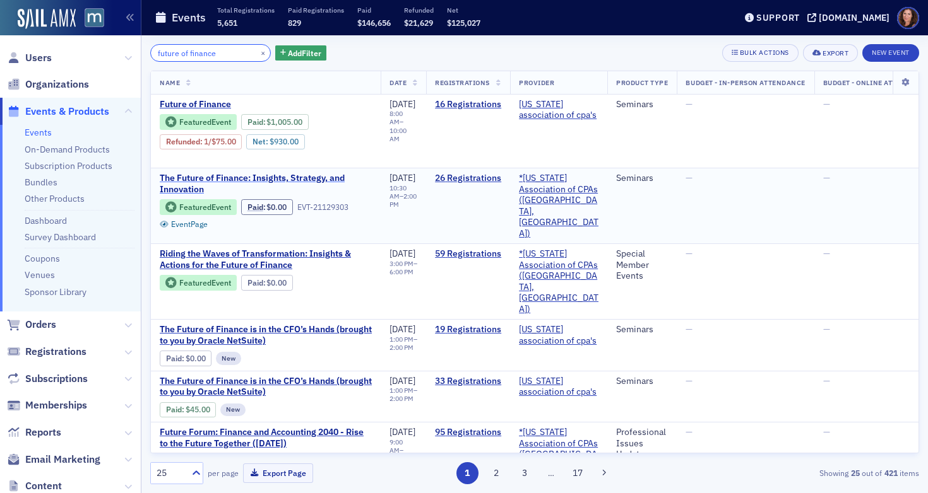 This screenshot has width=928, height=493. What do you see at coordinates (278, 473) in the screenshot?
I see `button: Export Page` at bounding box center [278, 473].